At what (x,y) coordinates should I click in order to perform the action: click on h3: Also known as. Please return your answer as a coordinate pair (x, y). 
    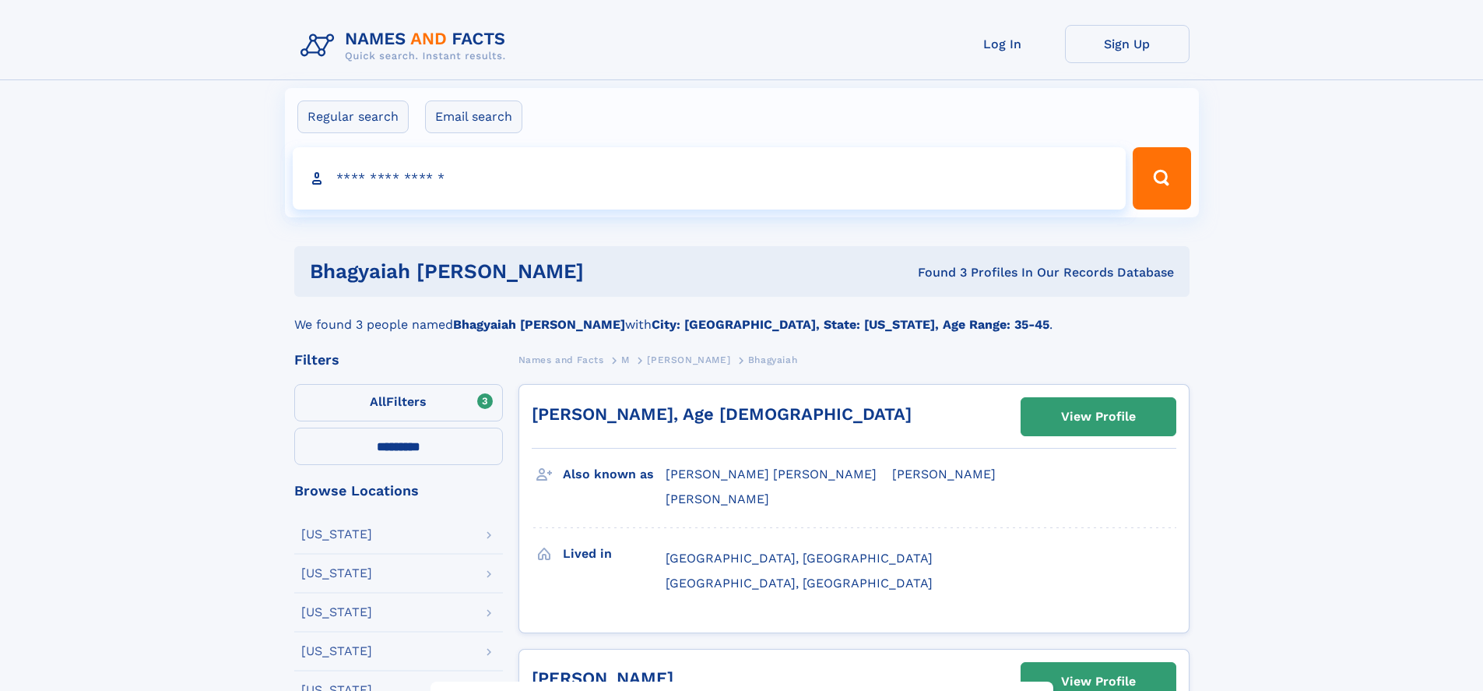
    Looking at the image, I should click on (614, 474).